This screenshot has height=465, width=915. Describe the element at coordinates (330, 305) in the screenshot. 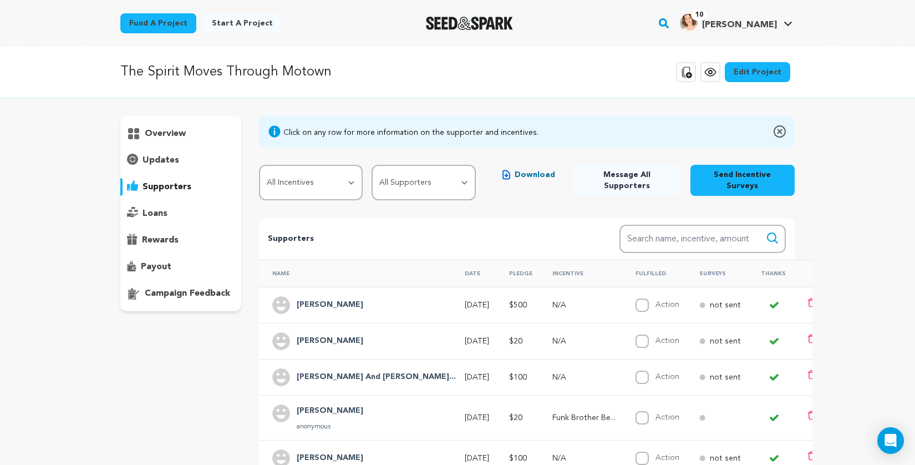

I see `h4: Bruce Carter` at that location.